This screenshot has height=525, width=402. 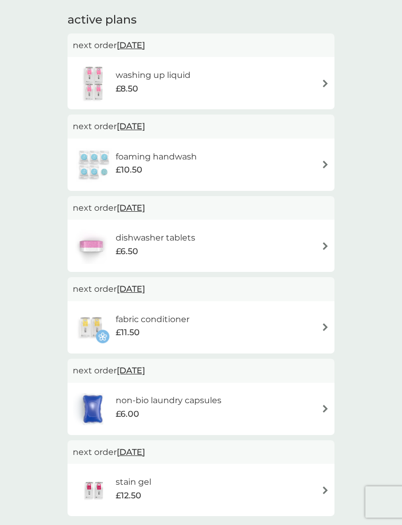 I want to click on img: washing up liquid, so click(x=94, y=83).